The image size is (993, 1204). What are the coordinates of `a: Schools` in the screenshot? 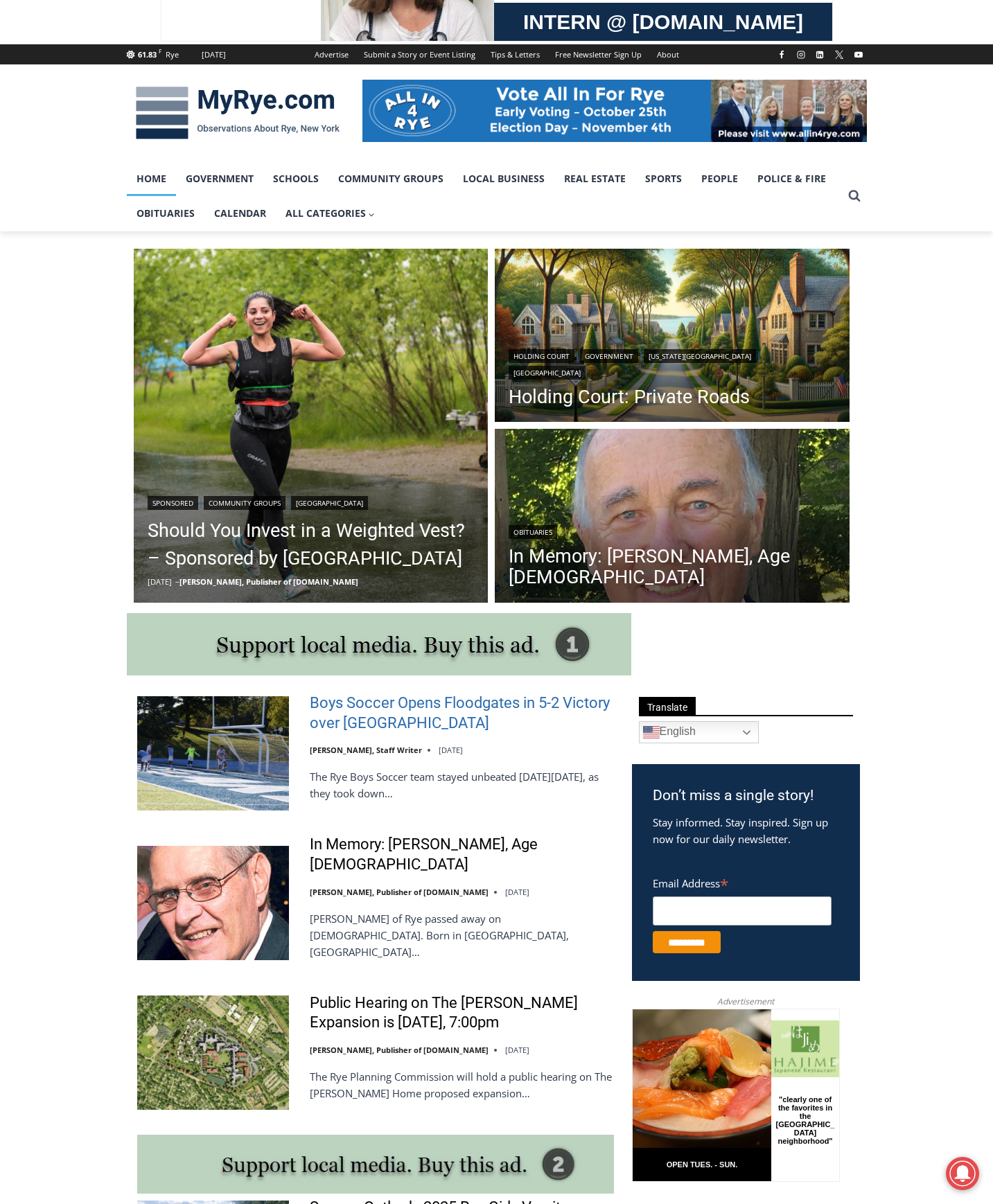 It's located at (296, 179).